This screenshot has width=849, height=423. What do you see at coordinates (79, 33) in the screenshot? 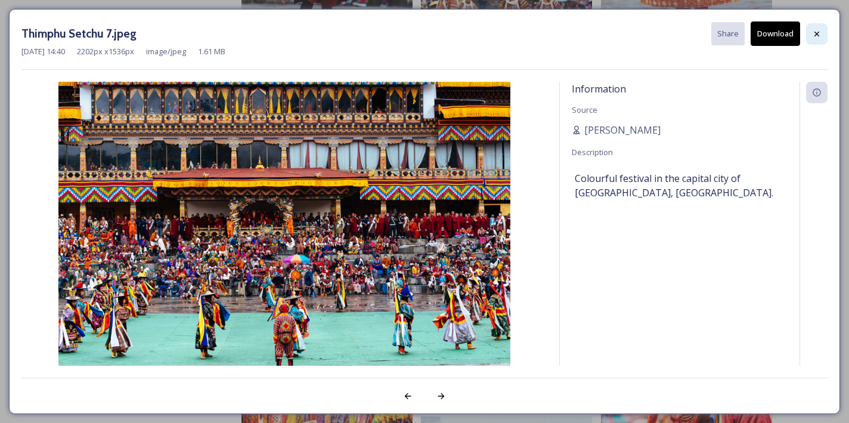
I see `h3: Thimphu Setchu 7.jpeg` at bounding box center [79, 33].